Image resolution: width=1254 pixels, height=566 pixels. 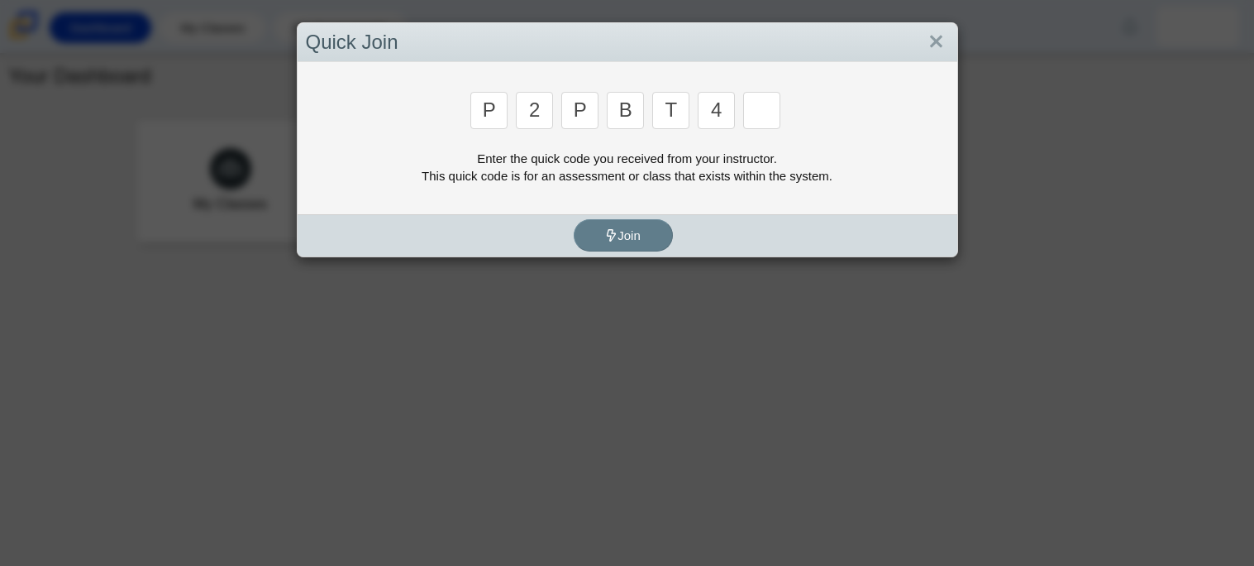 What do you see at coordinates (671, 110) in the screenshot?
I see `input: Enter Access Code Digit 5` at bounding box center [671, 110].